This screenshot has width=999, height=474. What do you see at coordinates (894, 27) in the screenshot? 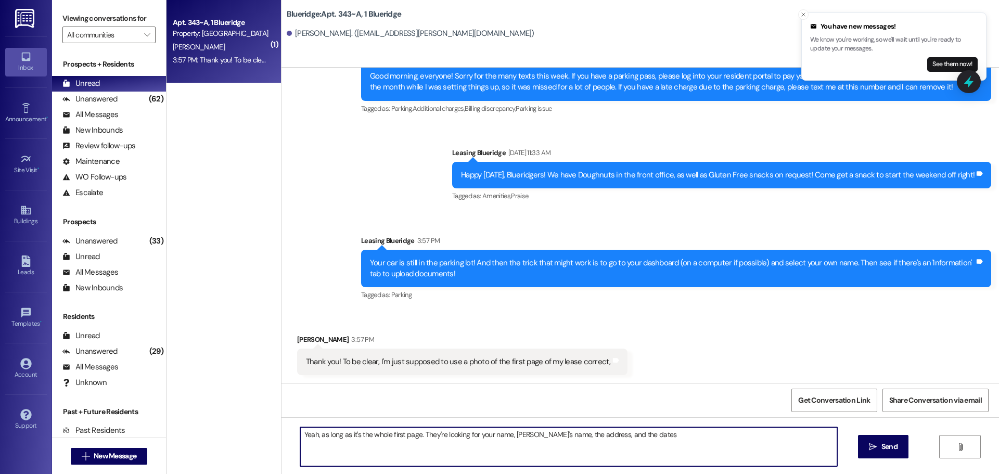
I see `div: You have new messages!` at bounding box center [894, 27].